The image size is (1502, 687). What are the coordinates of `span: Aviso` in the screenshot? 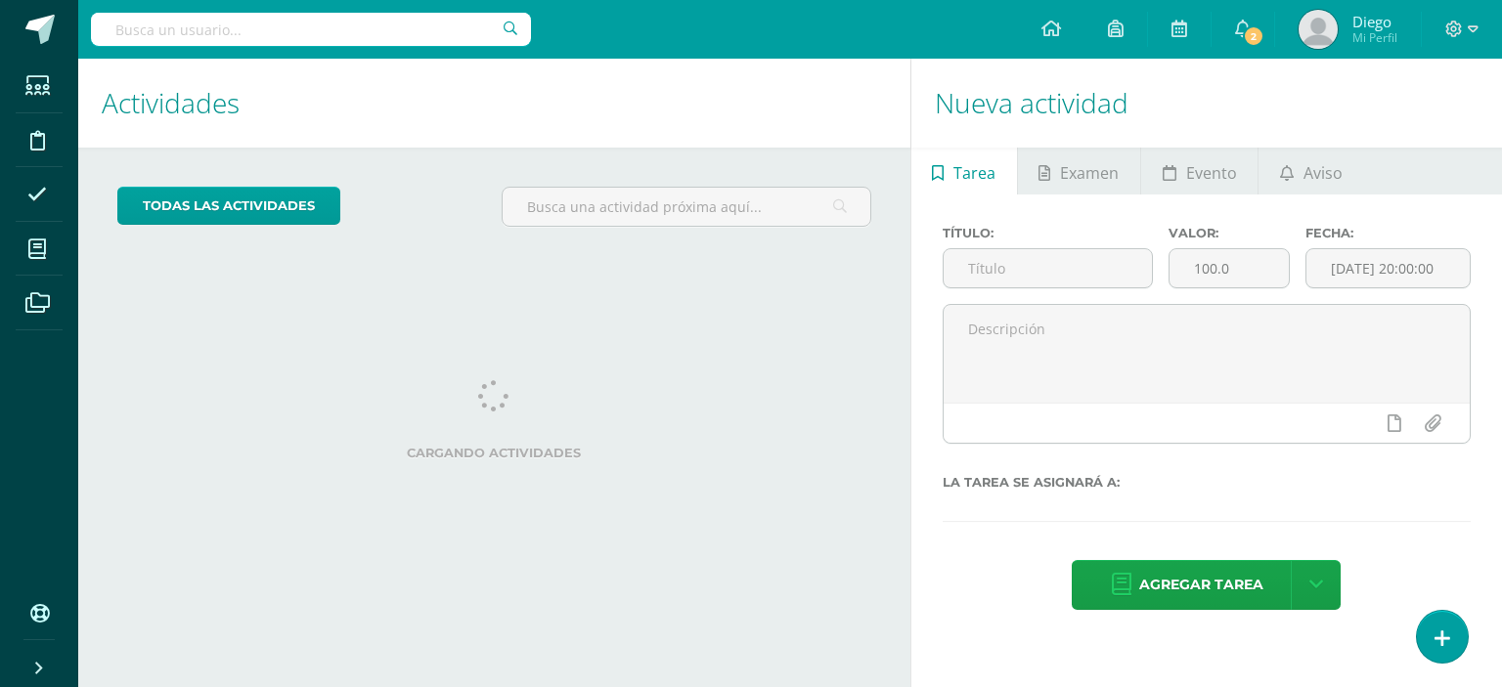 It's located at (1323, 173).